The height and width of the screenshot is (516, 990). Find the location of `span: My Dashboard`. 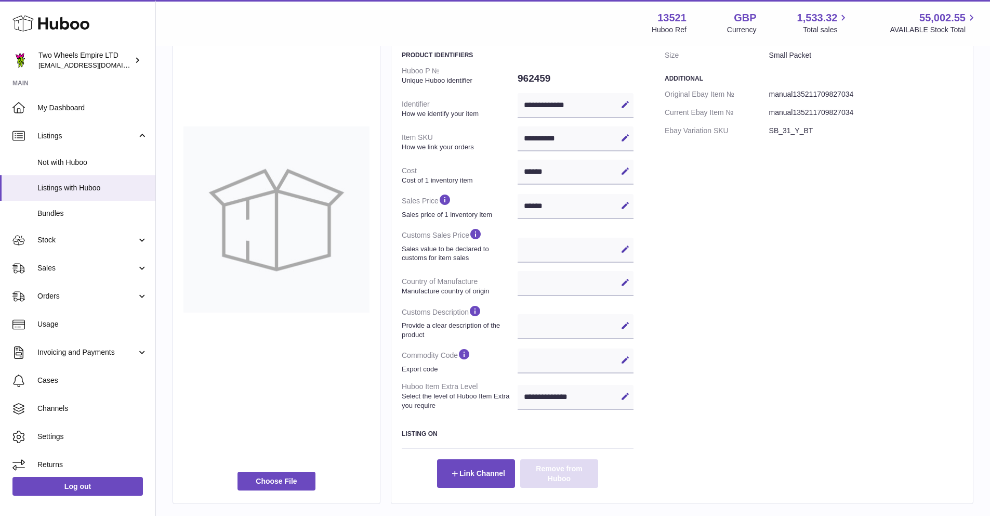

span: My Dashboard is located at coordinates (93, 108).